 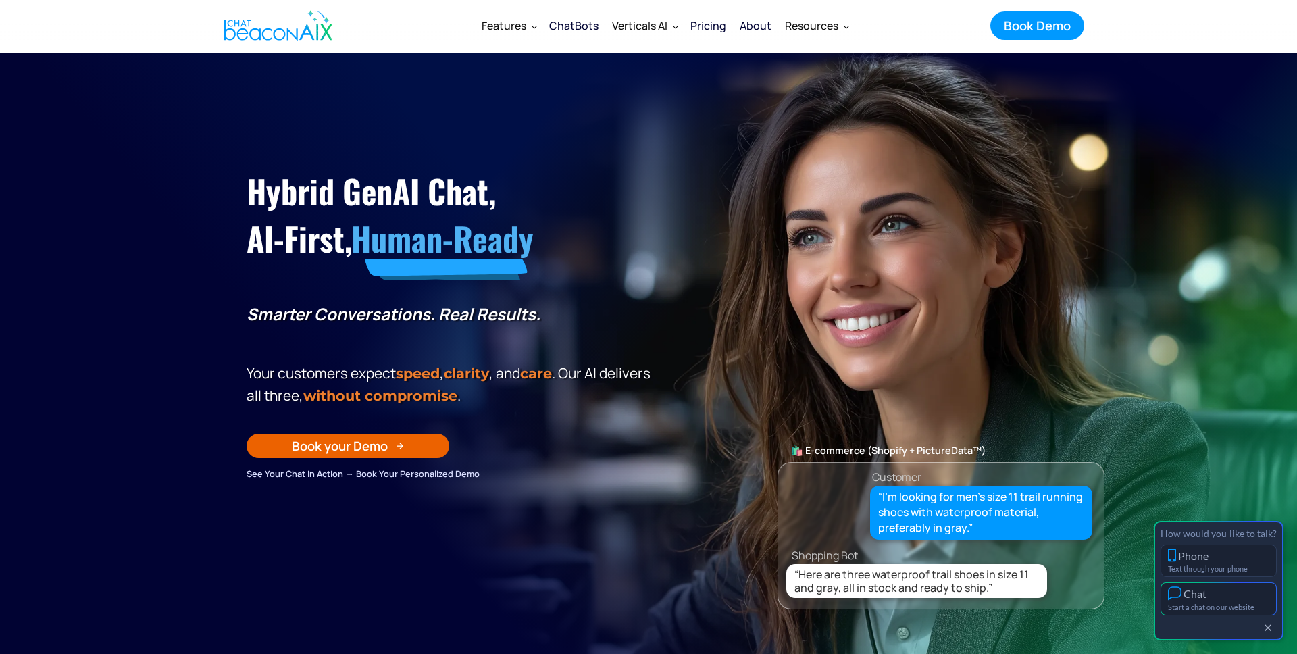 What do you see at coordinates (450, 473) in the screenshot?
I see `div: See Your Chat in Action → Book Your Personalized Demo` at bounding box center [450, 473].